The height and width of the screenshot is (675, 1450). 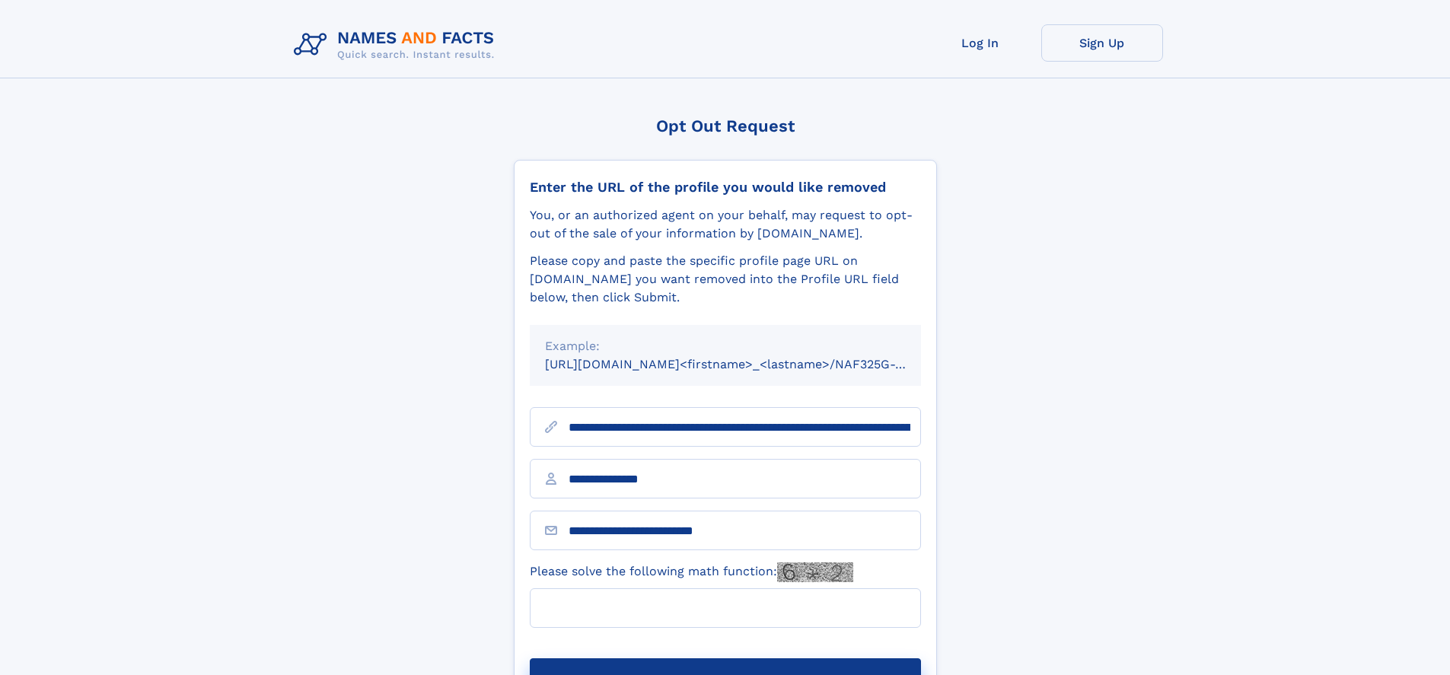 I want to click on a: Log In, so click(x=981, y=43).